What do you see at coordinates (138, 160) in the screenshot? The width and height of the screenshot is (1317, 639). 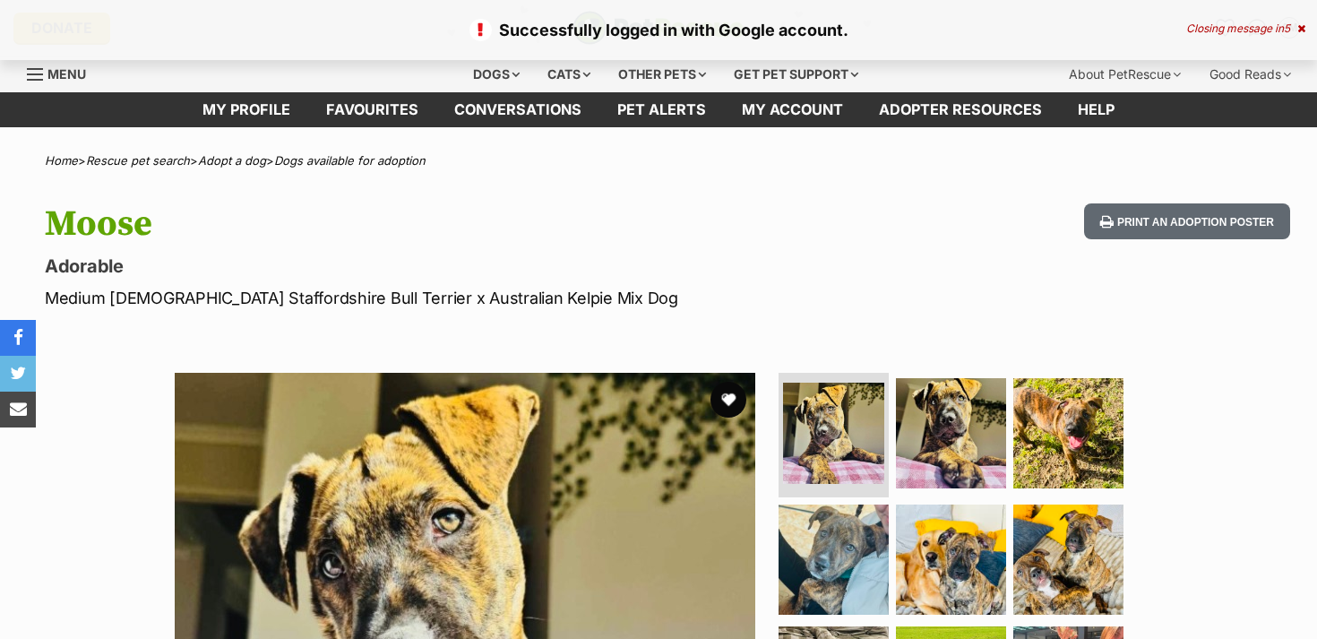 I see `a: Rescue pet search` at bounding box center [138, 160].